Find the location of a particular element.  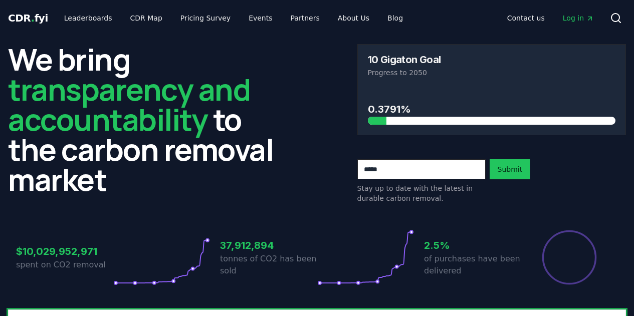

p: Progress to 2050 is located at coordinates (492, 73).